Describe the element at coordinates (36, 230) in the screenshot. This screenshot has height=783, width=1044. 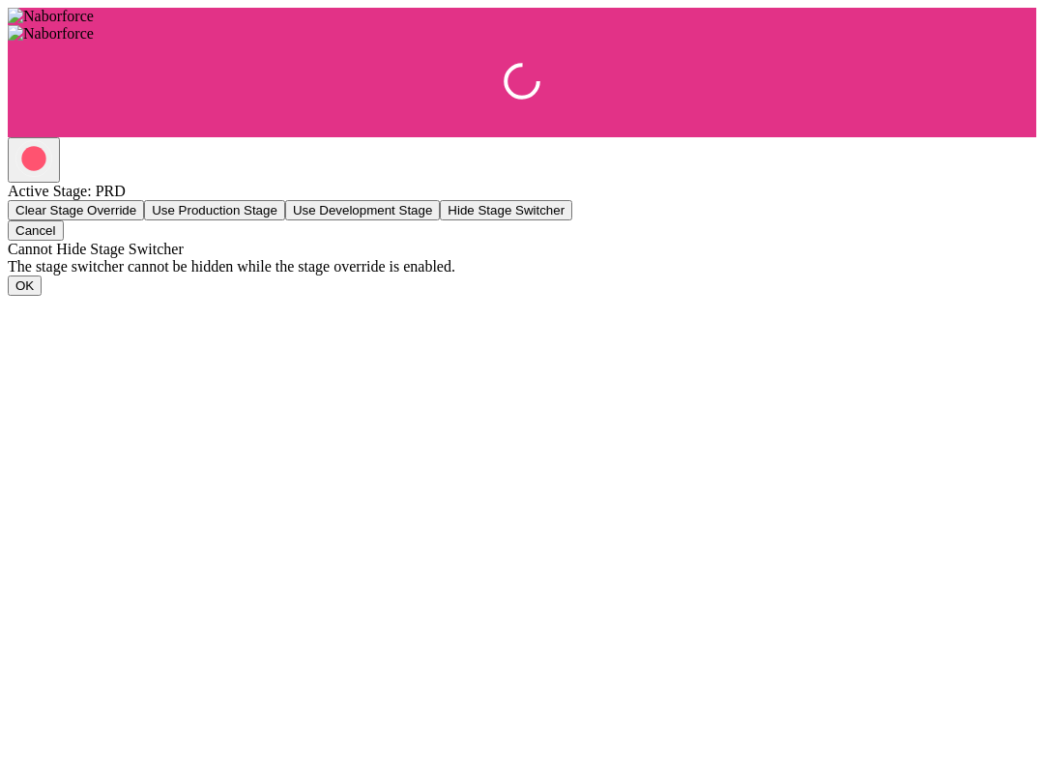
I see `button: Cancel` at that location.